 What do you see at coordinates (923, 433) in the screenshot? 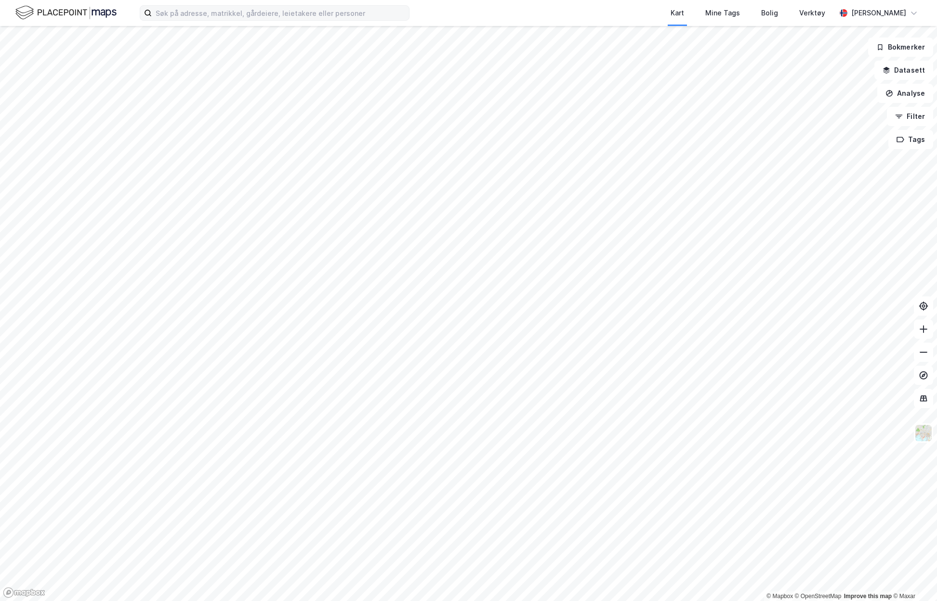
I see `img: Z` at bounding box center [923, 433].